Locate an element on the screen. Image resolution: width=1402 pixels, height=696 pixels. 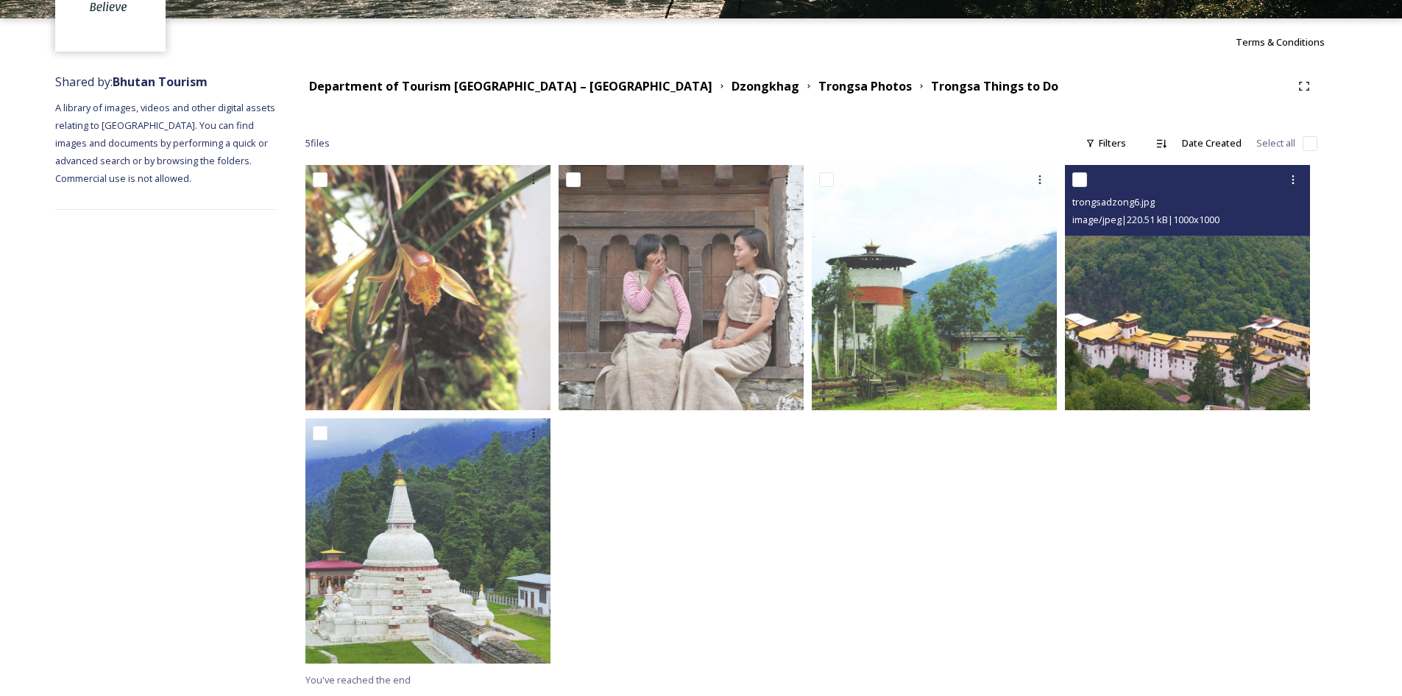
img: chendebji1.jpg is located at coordinates (428, 540).